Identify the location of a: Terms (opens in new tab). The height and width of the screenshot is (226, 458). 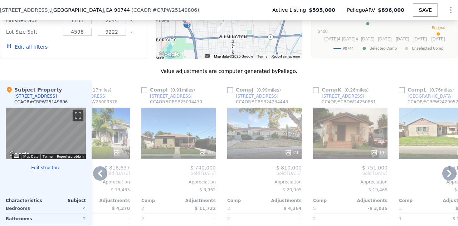
(48, 156).